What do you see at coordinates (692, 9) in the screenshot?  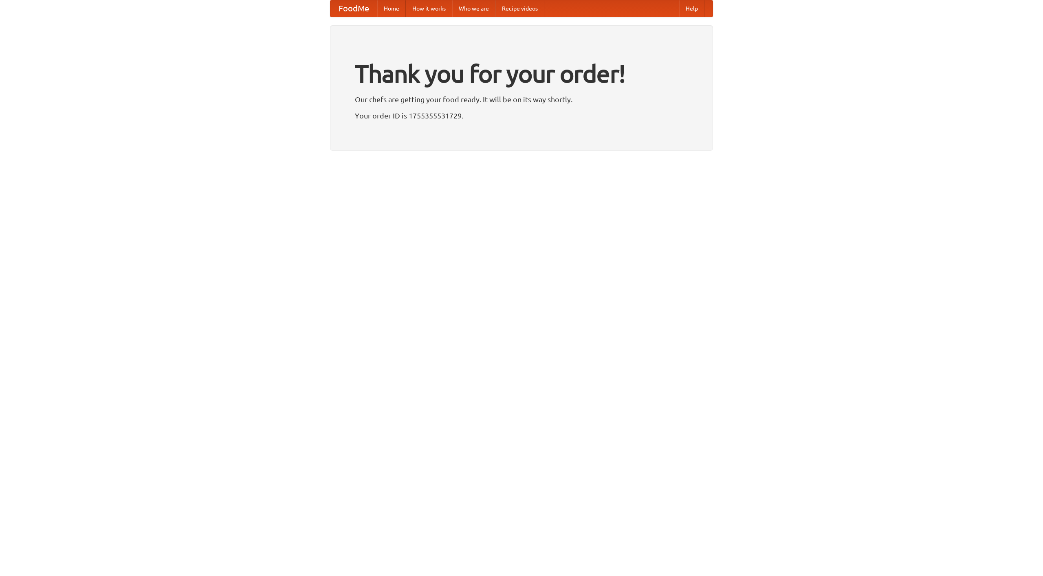 I see `a: Help` at bounding box center [692, 9].